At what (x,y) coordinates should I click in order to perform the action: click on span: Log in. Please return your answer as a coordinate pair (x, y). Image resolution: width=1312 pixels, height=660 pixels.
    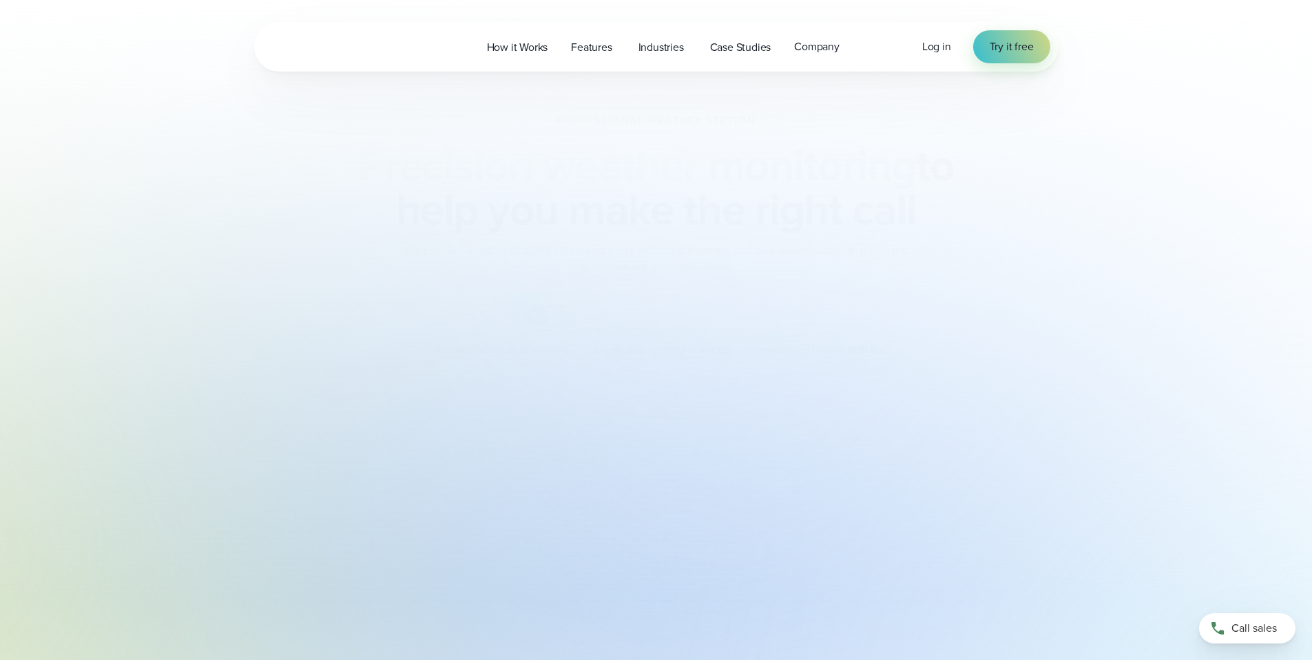
    Looking at the image, I should click on (937, 46).